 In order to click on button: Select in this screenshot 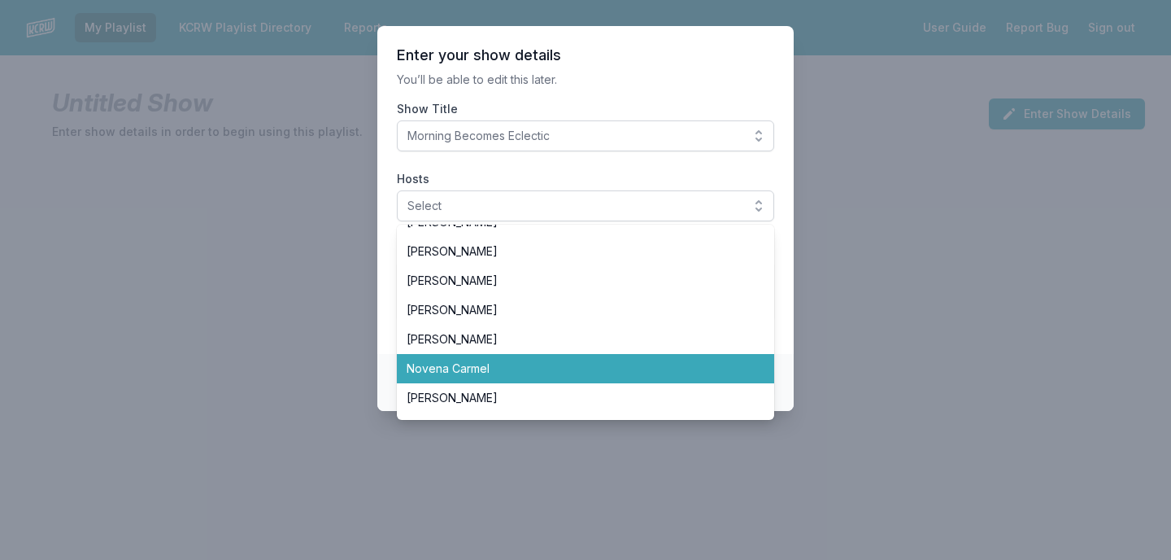, I will do `click(586, 206)`.